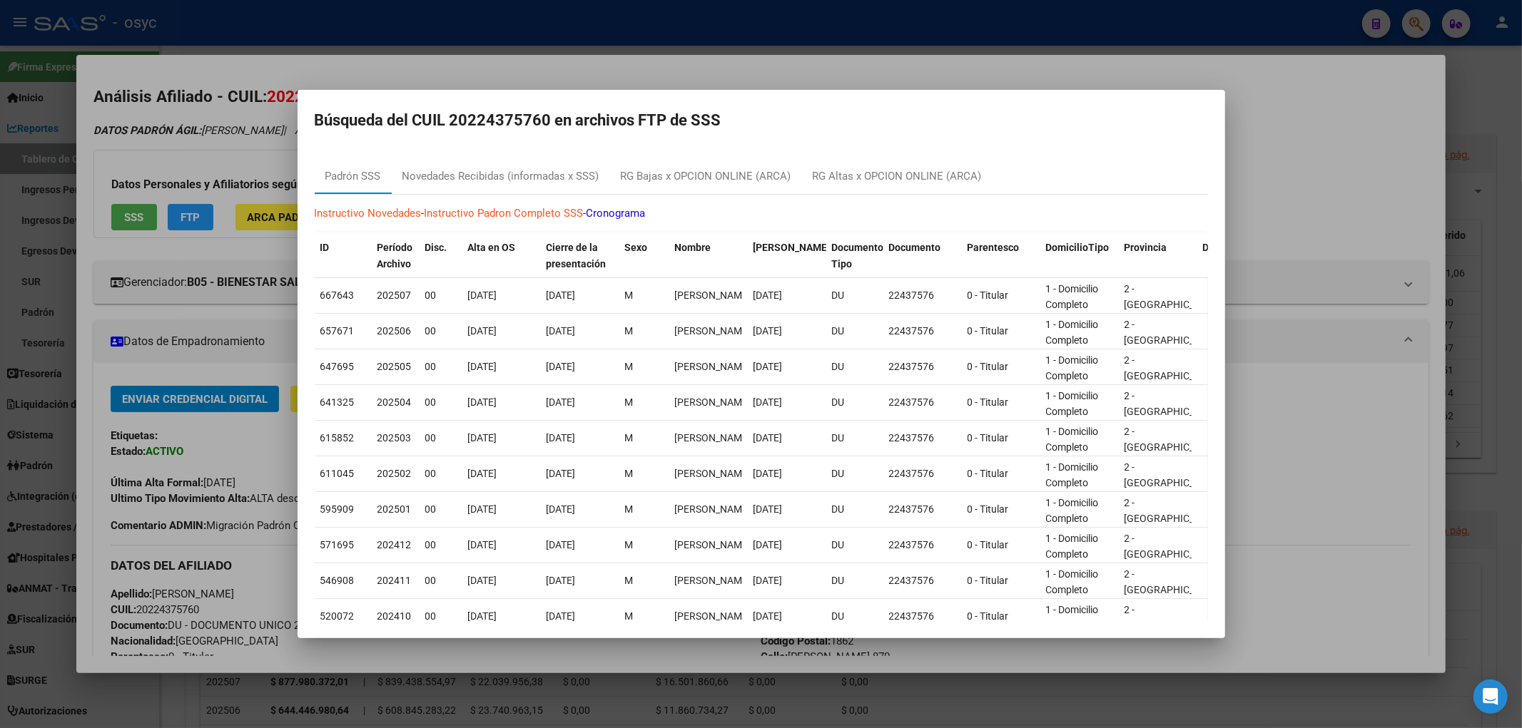  I want to click on span: Período Archivo, so click(395, 255).